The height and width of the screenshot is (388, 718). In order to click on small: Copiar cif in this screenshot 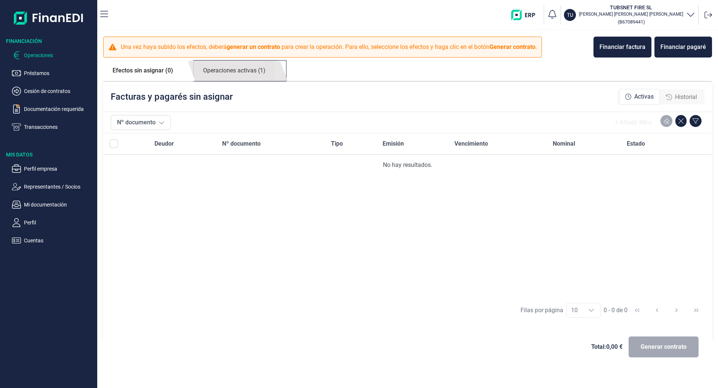, I will do `click(631, 22)`.